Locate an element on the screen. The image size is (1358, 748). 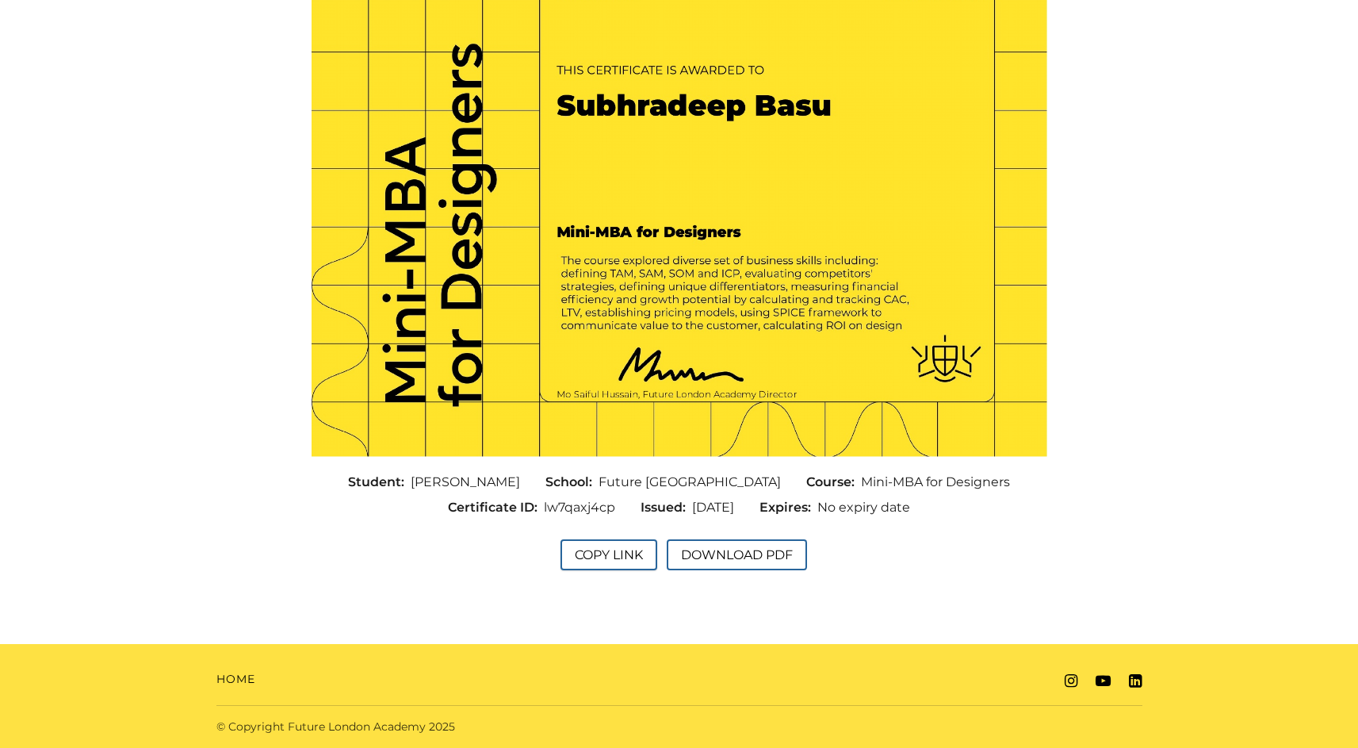
span: Expires: is located at coordinates (788, 507).